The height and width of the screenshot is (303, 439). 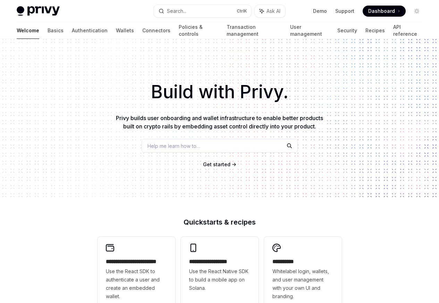 What do you see at coordinates (28, 31) in the screenshot?
I see `a: Welcome` at bounding box center [28, 31].